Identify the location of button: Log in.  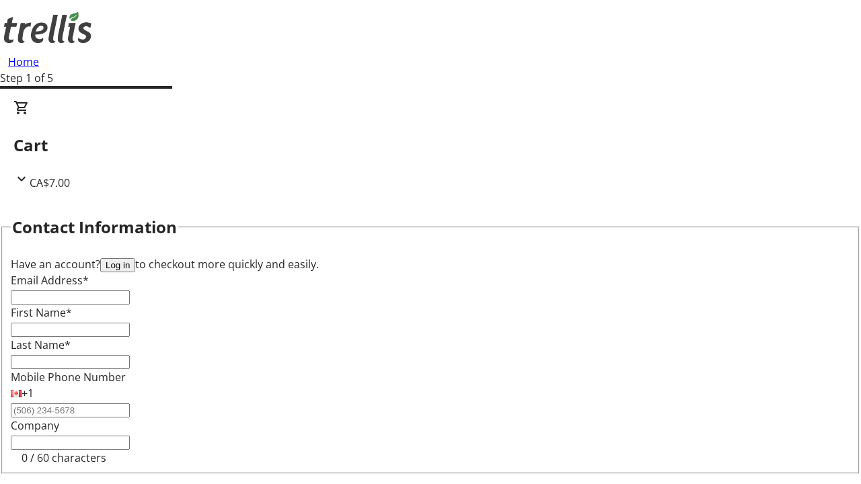
(118, 265).